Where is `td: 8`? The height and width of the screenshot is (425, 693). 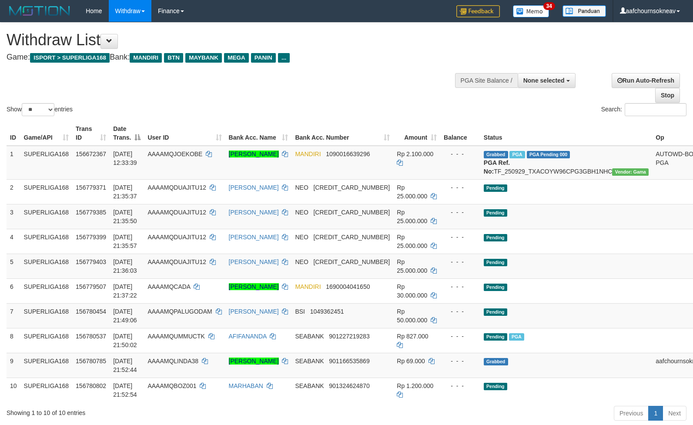 td: 8 is located at coordinates (13, 340).